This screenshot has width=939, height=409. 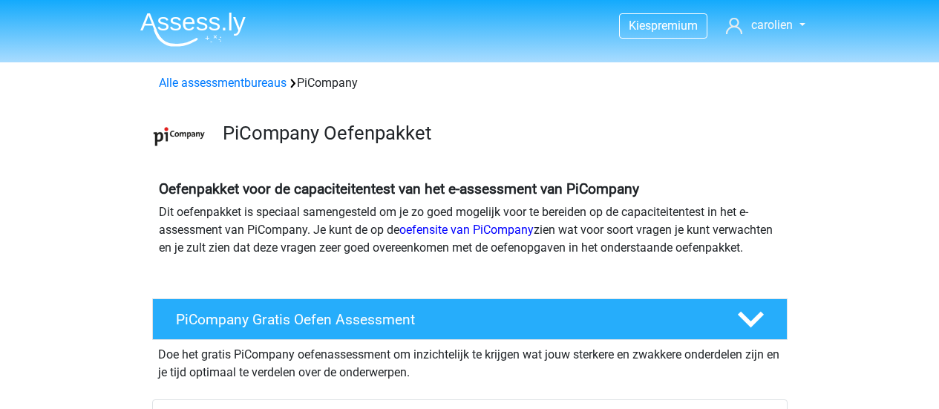 What do you see at coordinates (674, 25) in the screenshot?
I see `span: premium` at bounding box center [674, 25].